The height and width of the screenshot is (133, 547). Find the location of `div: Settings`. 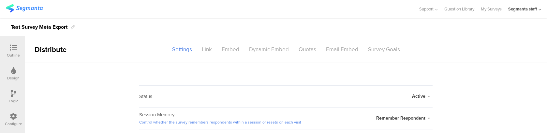

div: Settings is located at coordinates (182, 49).